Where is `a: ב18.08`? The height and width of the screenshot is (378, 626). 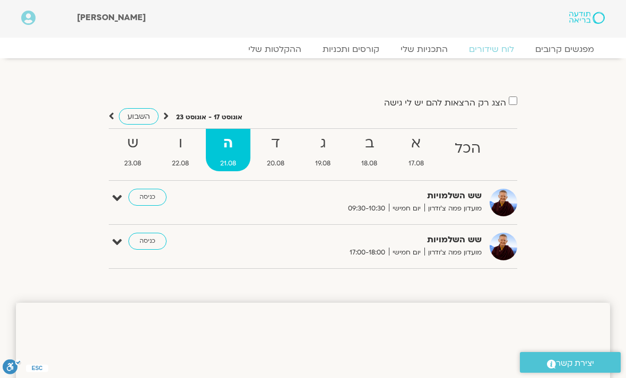 a: ב18.08 is located at coordinates (369, 150).